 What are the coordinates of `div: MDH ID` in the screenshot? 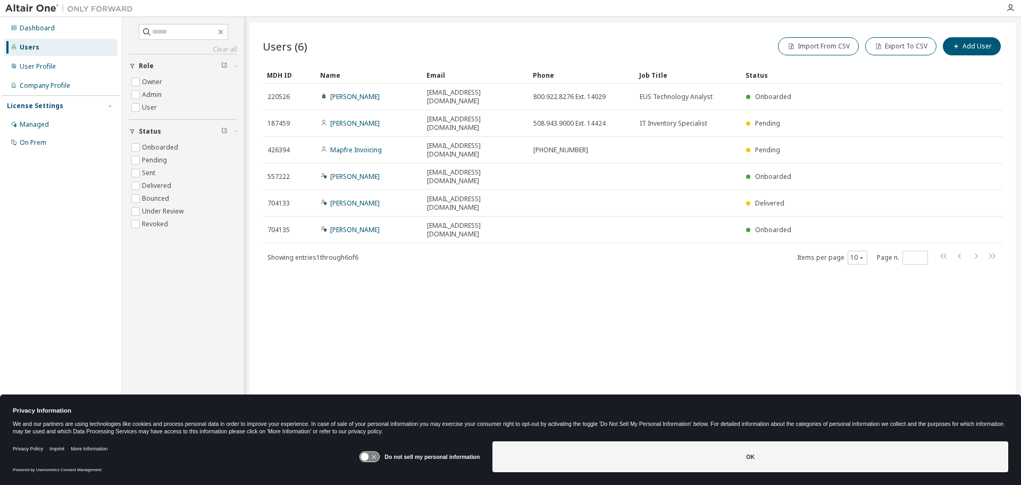 It's located at (289, 75).